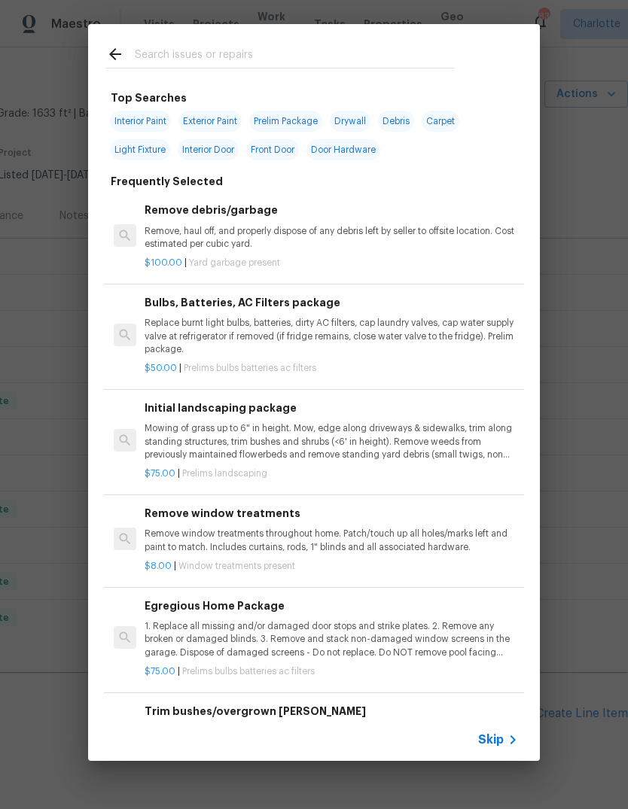  Describe the element at coordinates (273, 150) in the screenshot. I see `span: Front Door` at that location.